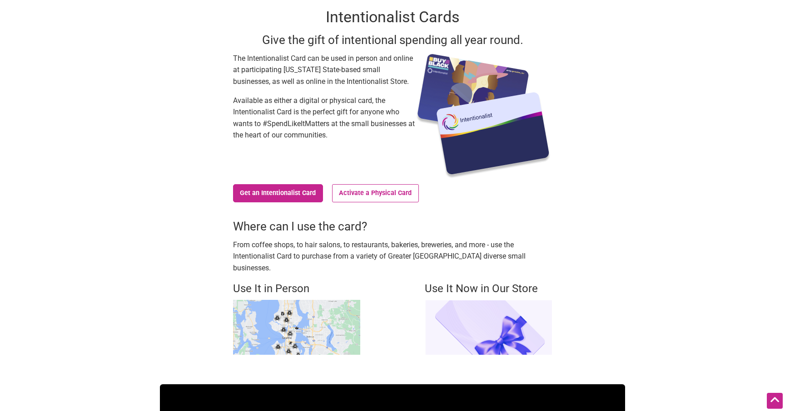 This screenshot has width=785, height=411. I want to click on h3: Give the gift of intentional spending all year round., so click(392, 40).